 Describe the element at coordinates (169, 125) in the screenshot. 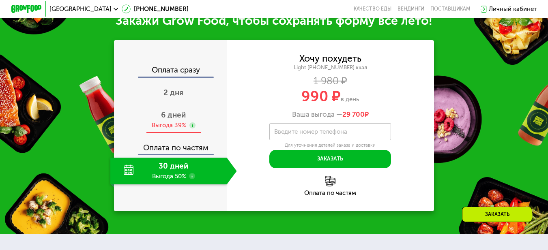

I see `div: Выгода 39%` at that location.